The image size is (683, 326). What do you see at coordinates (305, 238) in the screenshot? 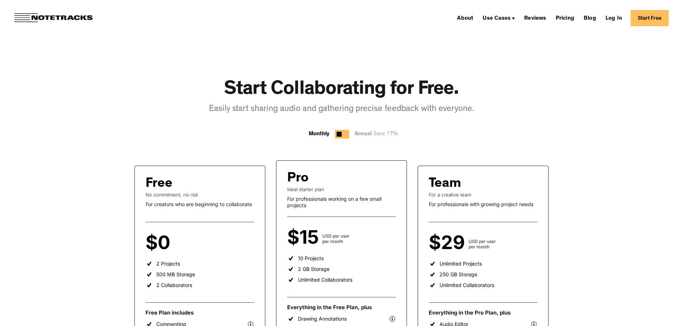
I see `div: $15` at bounding box center [305, 238].